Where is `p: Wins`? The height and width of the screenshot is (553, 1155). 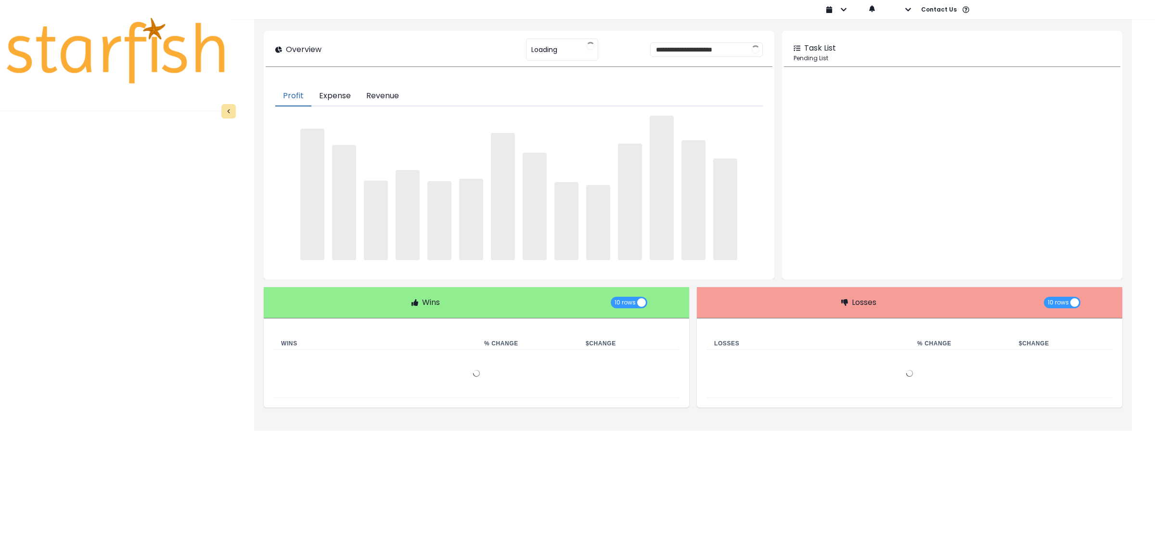 p: Wins is located at coordinates (431, 302).